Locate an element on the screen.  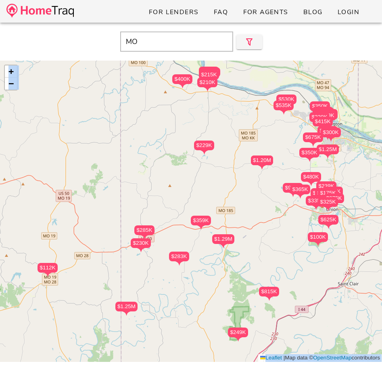
div: $340K is located at coordinates (326, 116).